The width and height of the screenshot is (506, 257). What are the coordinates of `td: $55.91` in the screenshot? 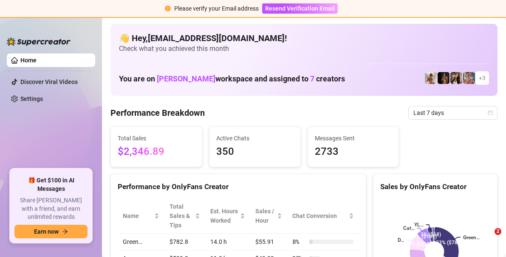 It's located at (268, 242).